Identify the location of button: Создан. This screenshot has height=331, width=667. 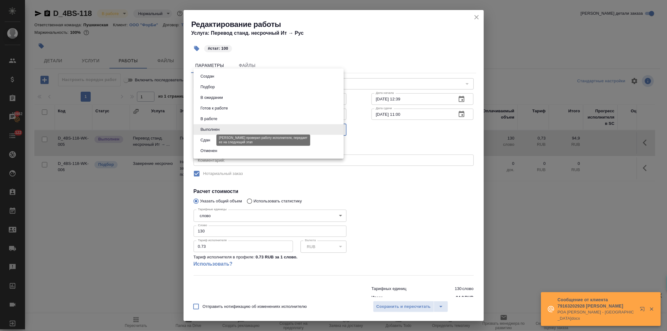
(207, 76).